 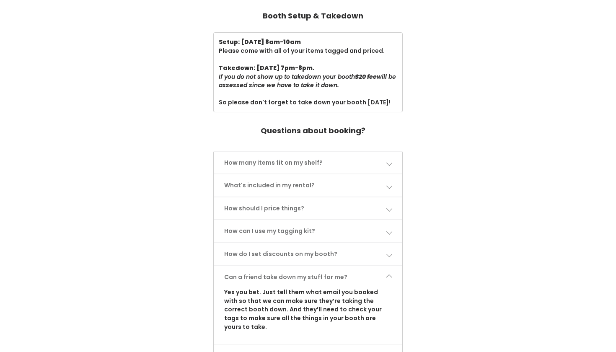 I want to click on div: Please come with all of your items tagged and priced. So please don't forget to take down your bo..., so click(x=308, y=72).